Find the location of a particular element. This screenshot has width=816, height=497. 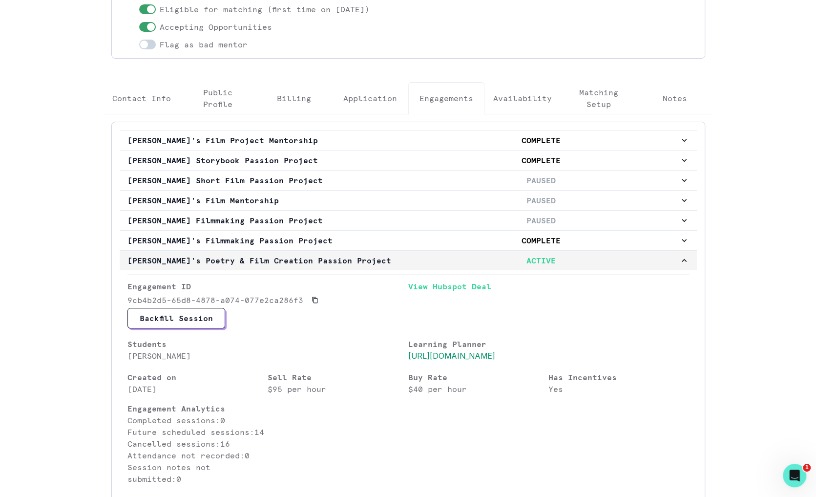

p: $40 per hour is located at coordinates (479, 389).